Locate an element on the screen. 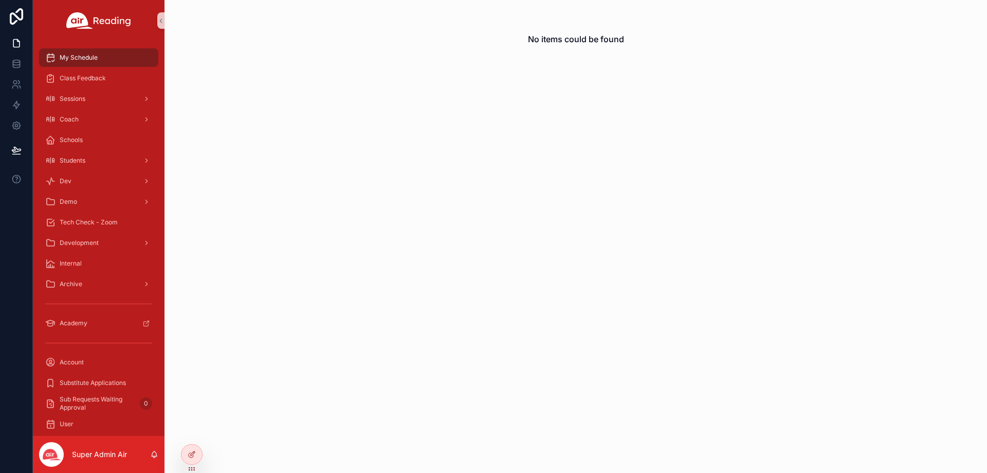  span: Coach is located at coordinates (69, 119).